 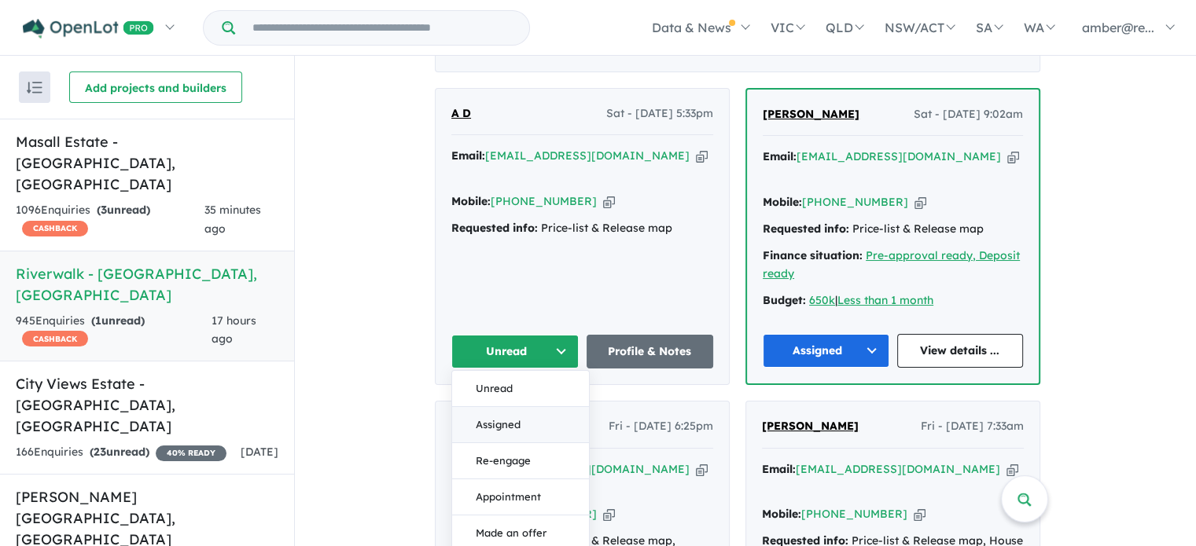 I want to click on img: sort.svg, so click(x=35, y=87).